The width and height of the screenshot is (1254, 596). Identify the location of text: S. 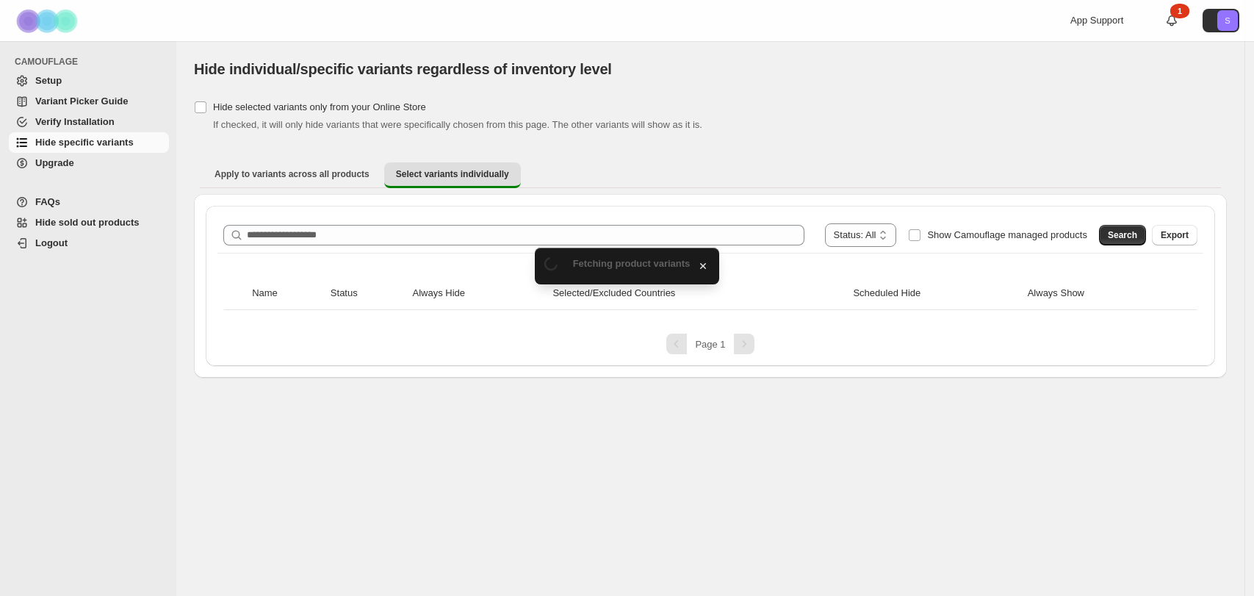
(1226, 21).